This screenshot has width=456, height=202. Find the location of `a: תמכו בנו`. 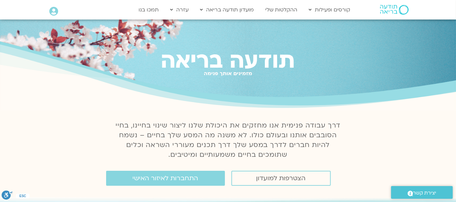

a: תמכו בנו is located at coordinates (149, 10).